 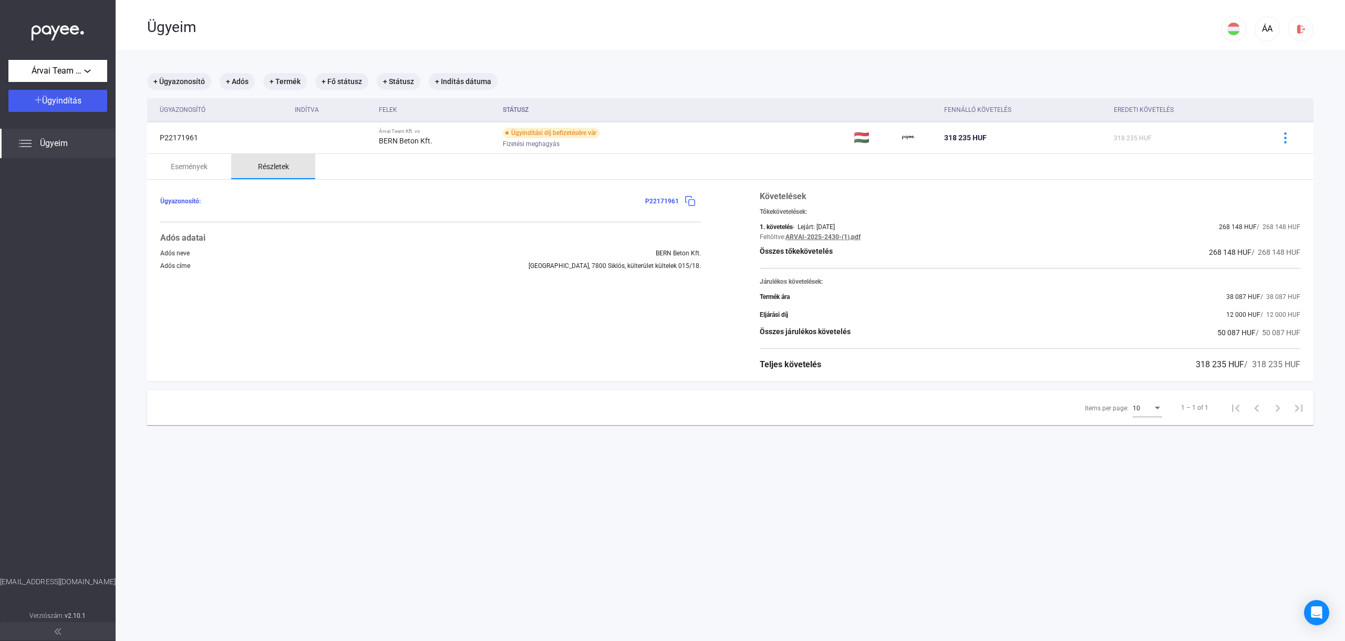 What do you see at coordinates (58, 71) in the screenshot?
I see `button: Árvai Team Kft.` at bounding box center [58, 71].